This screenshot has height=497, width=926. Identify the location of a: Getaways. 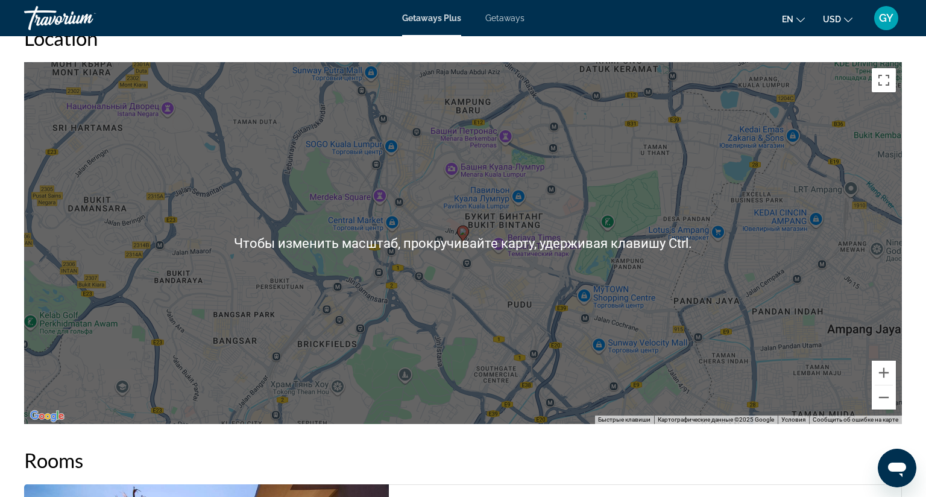
(504, 18).